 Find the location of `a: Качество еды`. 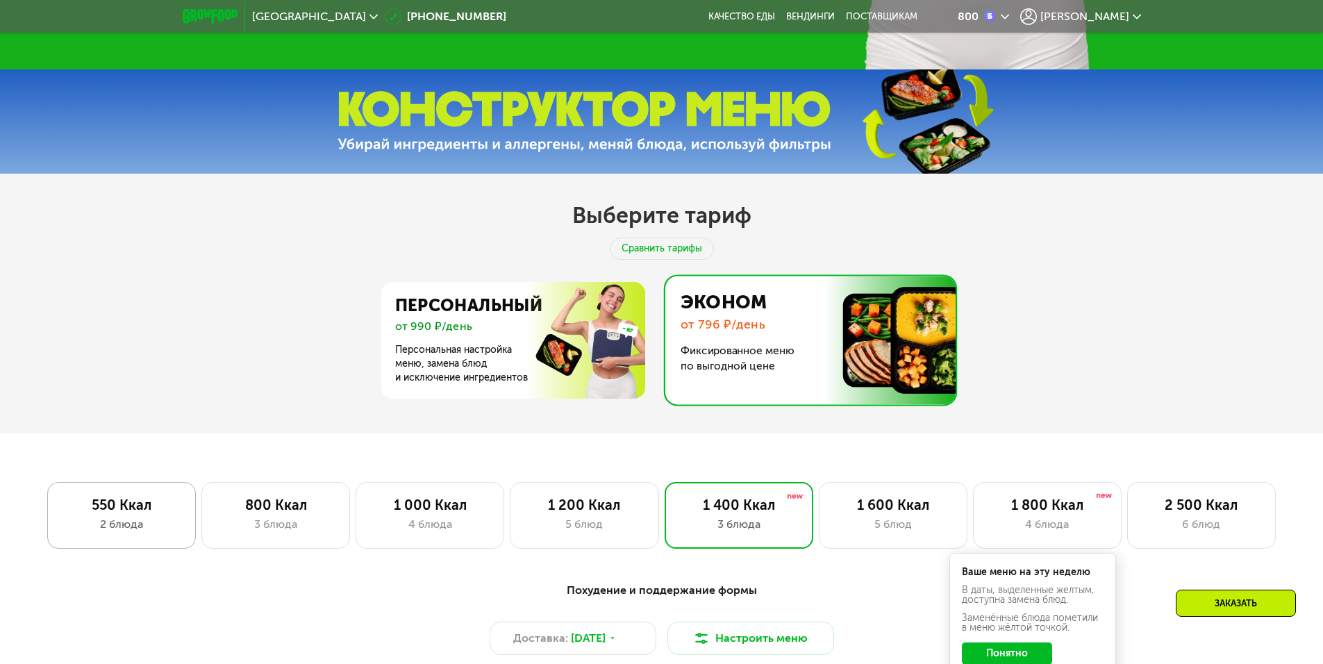

a: Качество еды is located at coordinates (742, 17).